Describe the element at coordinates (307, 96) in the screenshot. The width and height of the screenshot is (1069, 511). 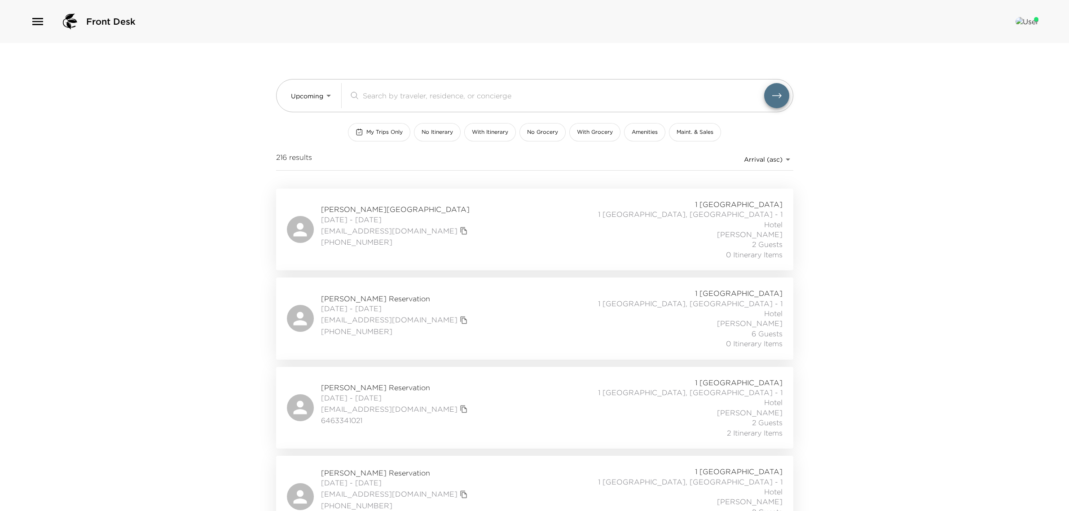
I see `span: Upcoming` at that location.